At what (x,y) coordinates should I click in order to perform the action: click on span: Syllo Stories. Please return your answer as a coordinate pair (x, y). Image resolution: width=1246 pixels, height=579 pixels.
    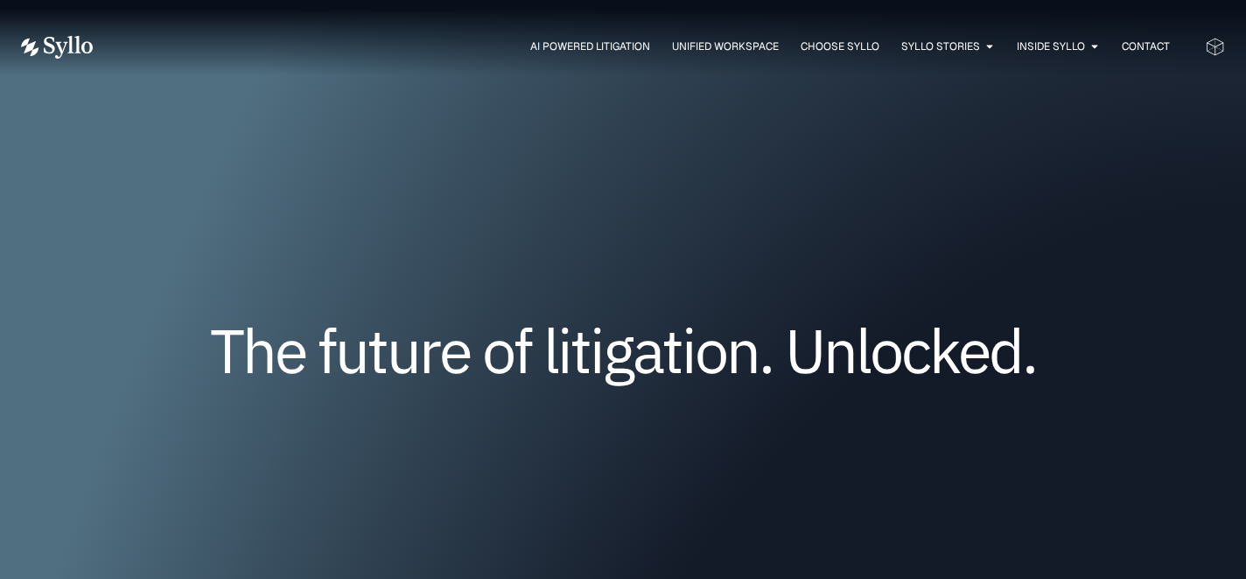
    Looking at the image, I should click on (941, 46).